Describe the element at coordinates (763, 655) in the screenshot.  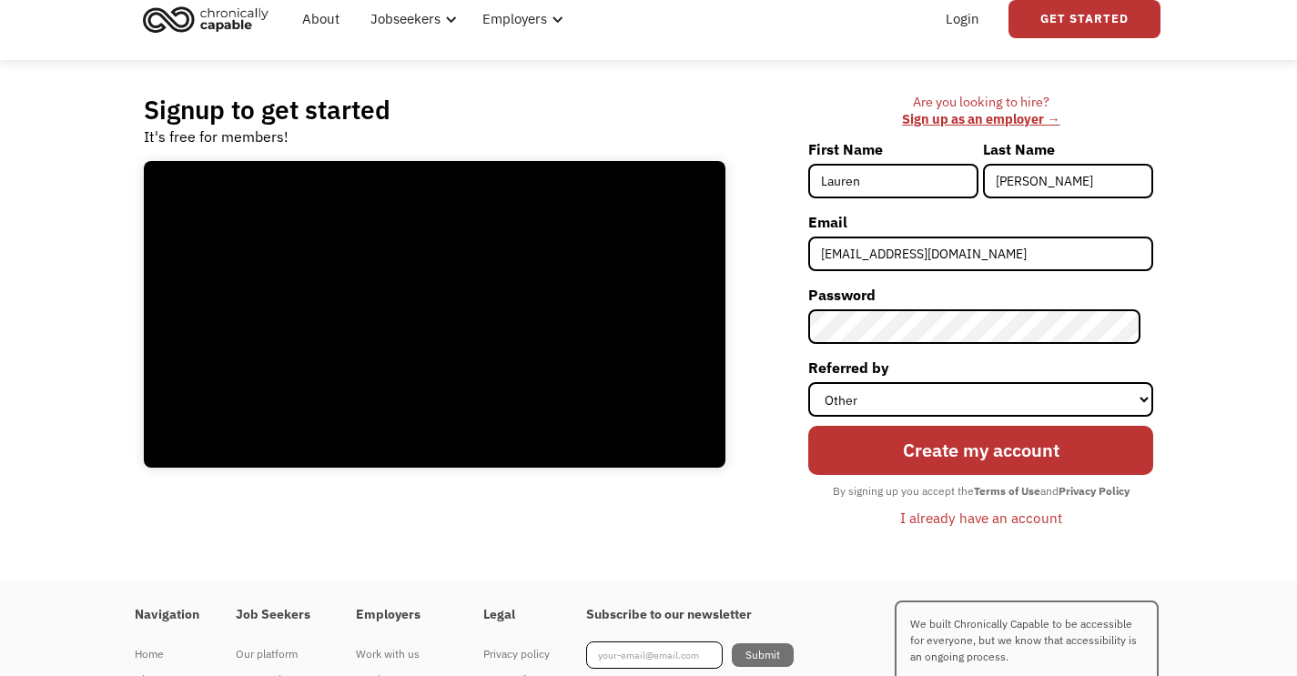
I see `input: Submit` at that location.